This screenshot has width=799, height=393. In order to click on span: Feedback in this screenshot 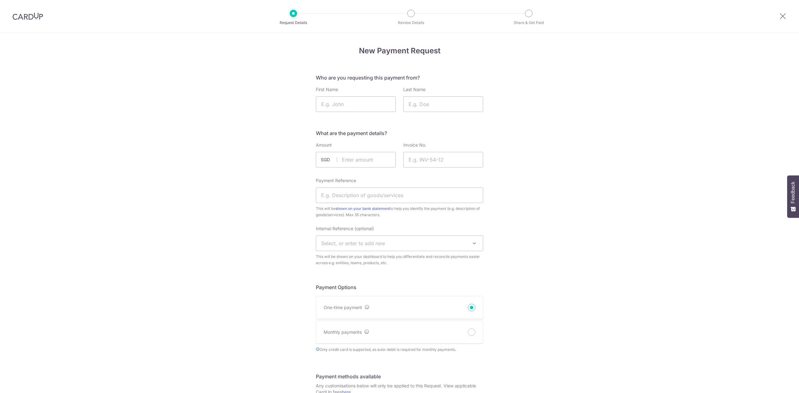, I will do `click(793, 193)`.